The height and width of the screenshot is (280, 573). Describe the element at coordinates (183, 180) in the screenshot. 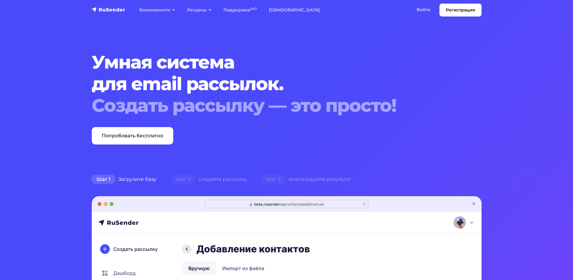

I see `span: Шаг 2` at that location.